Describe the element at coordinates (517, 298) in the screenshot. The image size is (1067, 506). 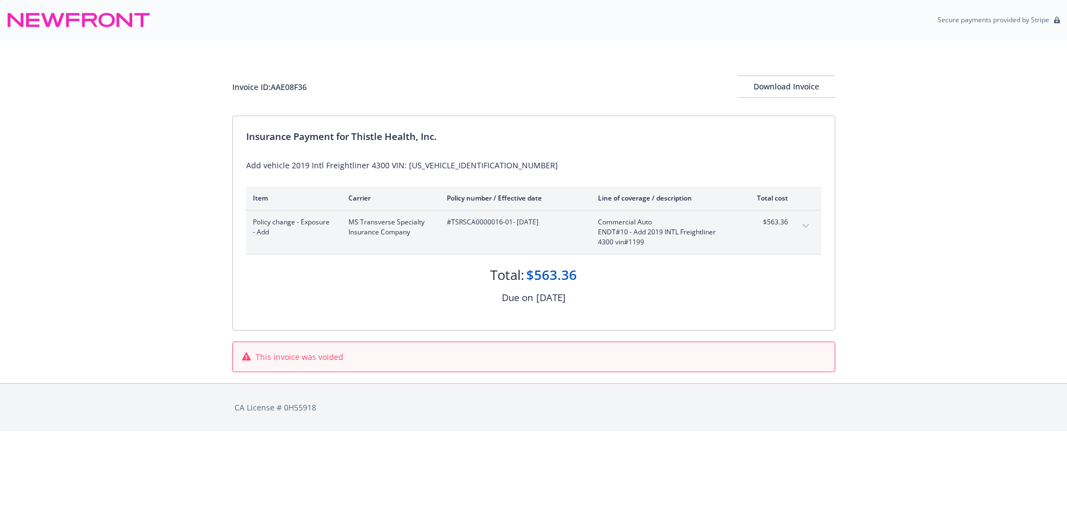
I see `div: Due on` at that location.